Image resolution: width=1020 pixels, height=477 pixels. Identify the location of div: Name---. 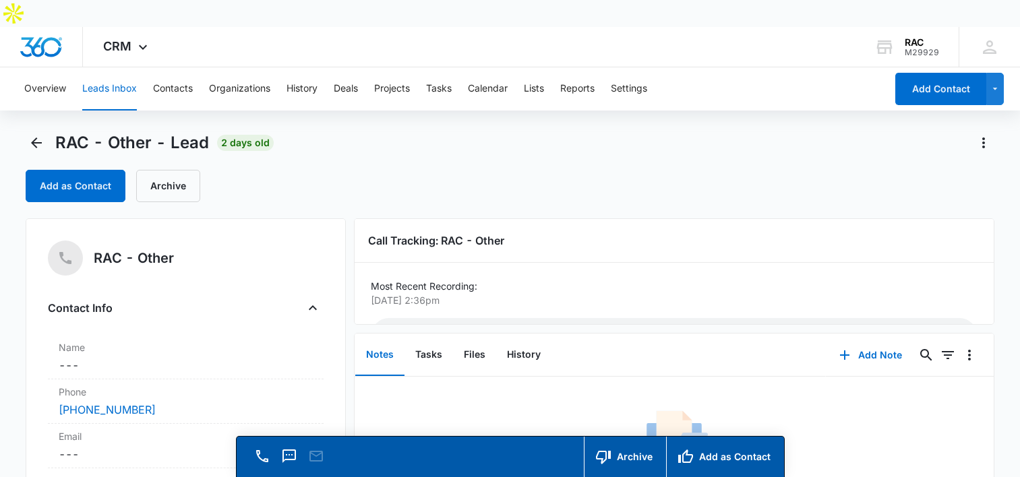
(185, 357).